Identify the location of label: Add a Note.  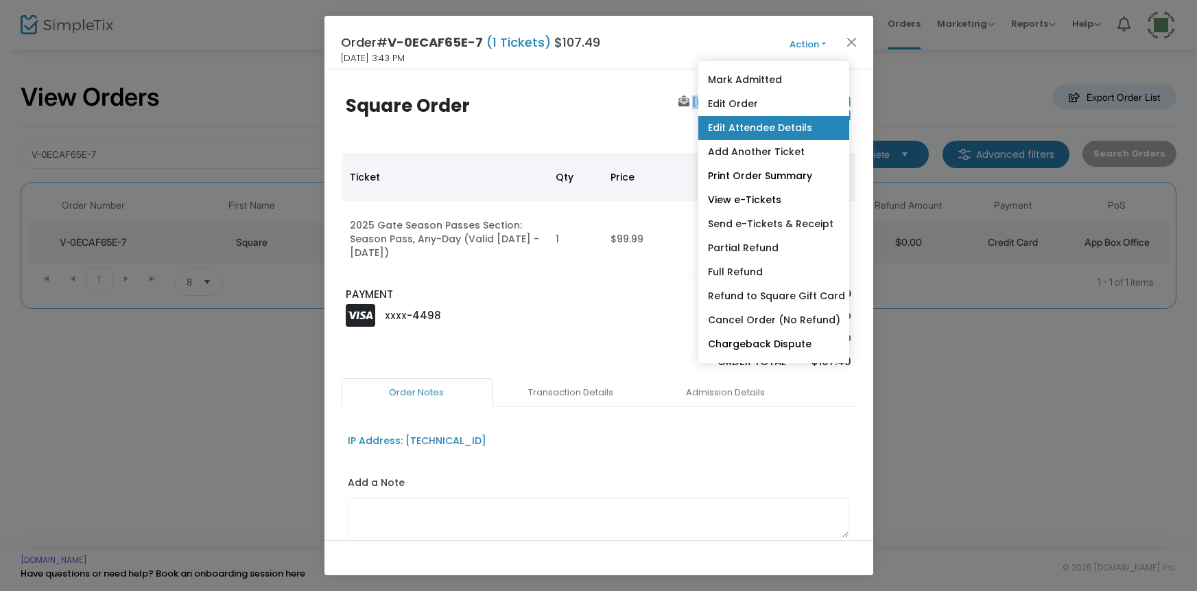
(376, 484).